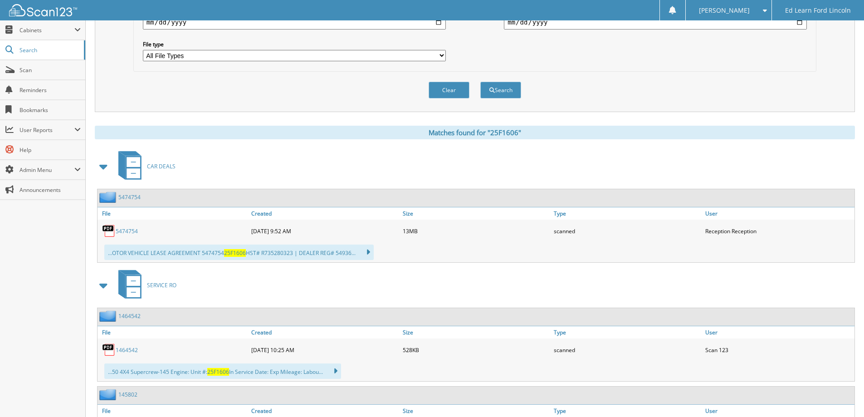  I want to click on span: Ed Learn Ford Lincoln, so click(818, 10).